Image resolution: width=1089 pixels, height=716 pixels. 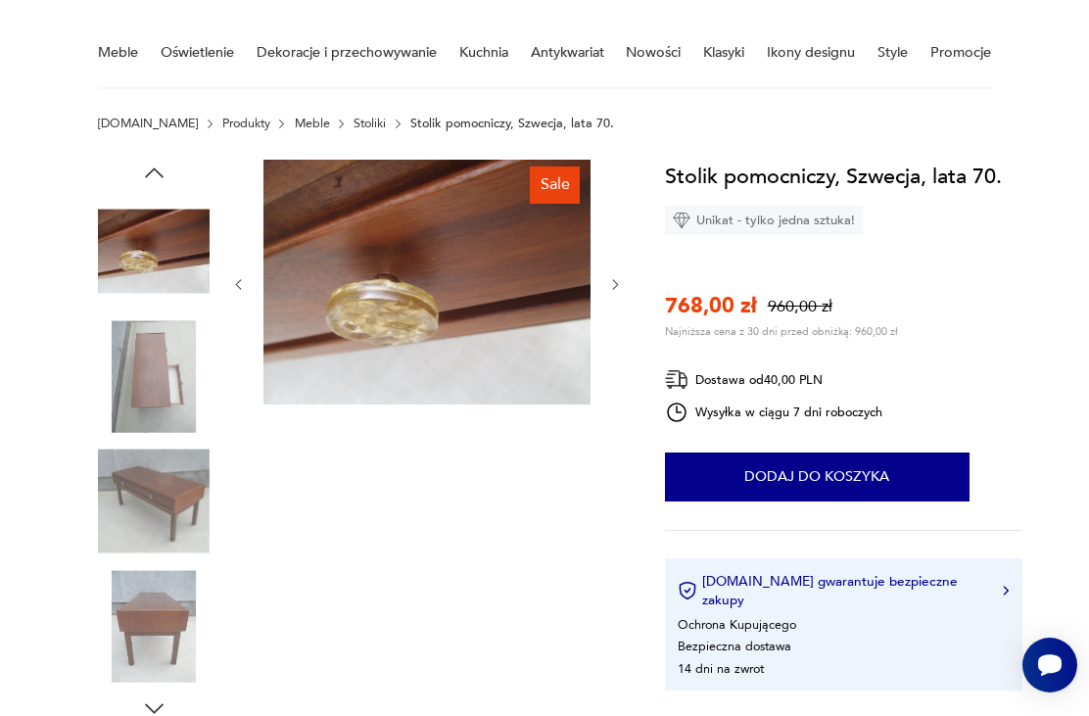 What do you see at coordinates (817, 477) in the screenshot?
I see `button: Dodaj do koszyka` at bounding box center [817, 477].